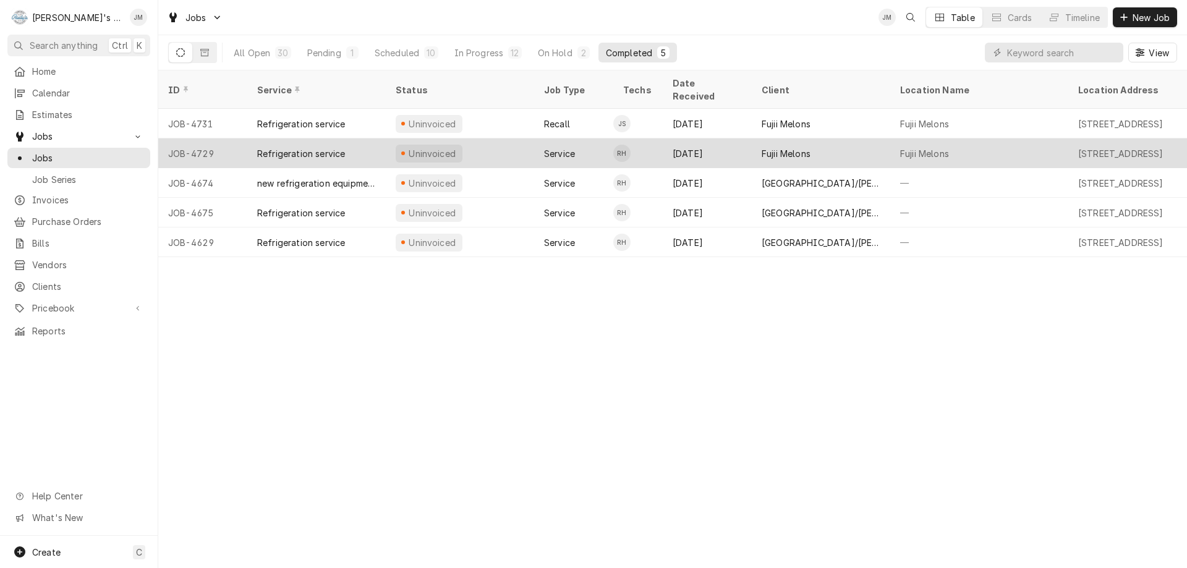  I want to click on button: Search anythingCtrlK, so click(79, 45).